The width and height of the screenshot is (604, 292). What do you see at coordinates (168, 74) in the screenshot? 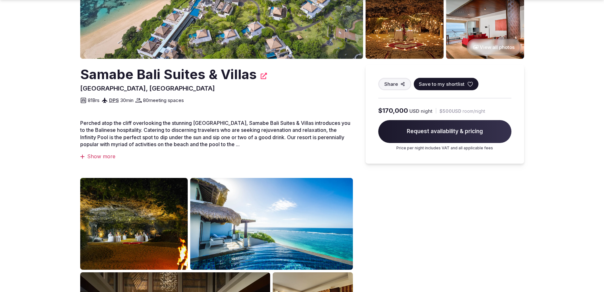
I see `h2: Samabe Bali Suites & Villas` at bounding box center [168, 74].